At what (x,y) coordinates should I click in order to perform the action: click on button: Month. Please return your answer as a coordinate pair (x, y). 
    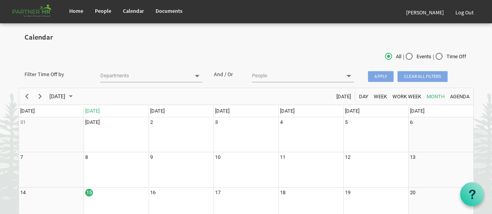
    Looking at the image, I should click on (435, 96).